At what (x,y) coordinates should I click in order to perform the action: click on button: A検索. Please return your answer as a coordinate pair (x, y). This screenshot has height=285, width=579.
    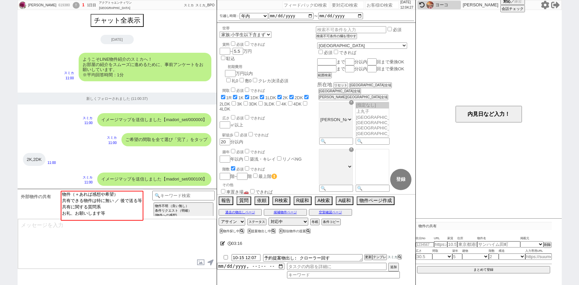
    Looking at the image, I should click on (324, 201).